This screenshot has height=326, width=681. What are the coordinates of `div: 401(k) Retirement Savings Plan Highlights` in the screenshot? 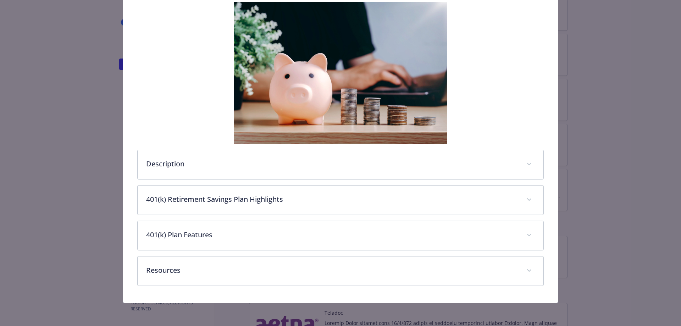 It's located at (340, 200).